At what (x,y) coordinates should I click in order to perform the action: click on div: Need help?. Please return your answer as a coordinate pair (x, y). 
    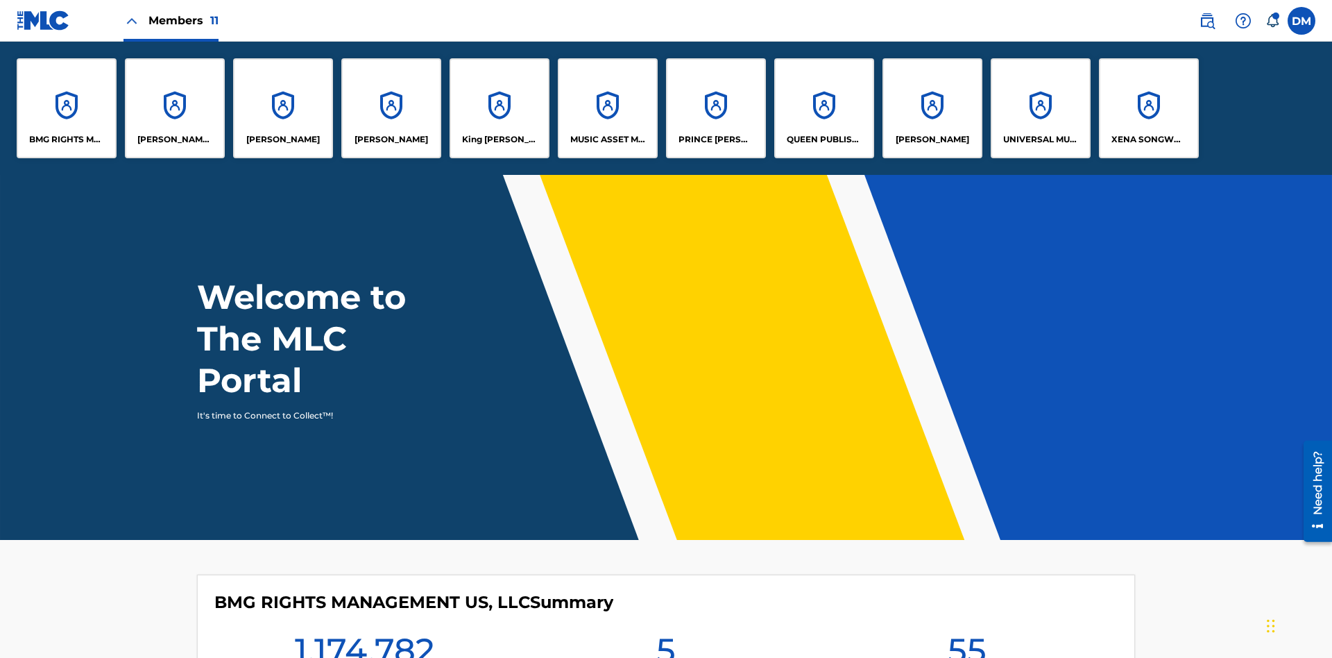
    Looking at the image, I should click on (24, 49).